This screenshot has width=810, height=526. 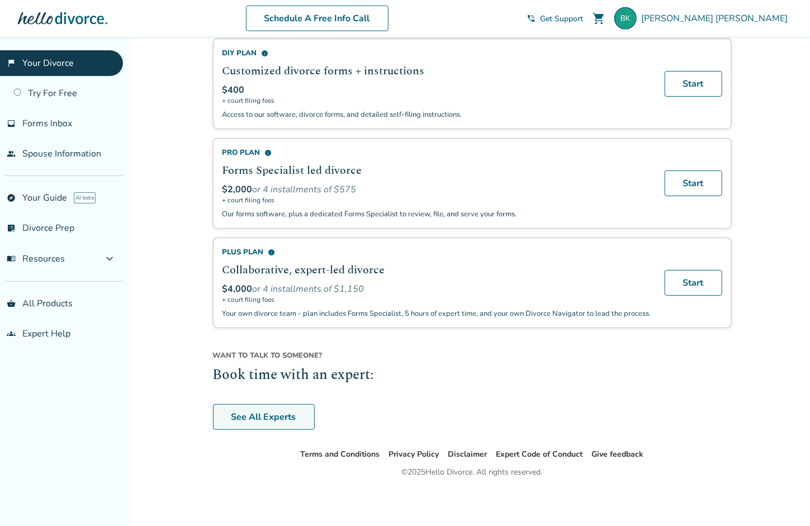 I want to click on span: AI beta, so click(x=84, y=198).